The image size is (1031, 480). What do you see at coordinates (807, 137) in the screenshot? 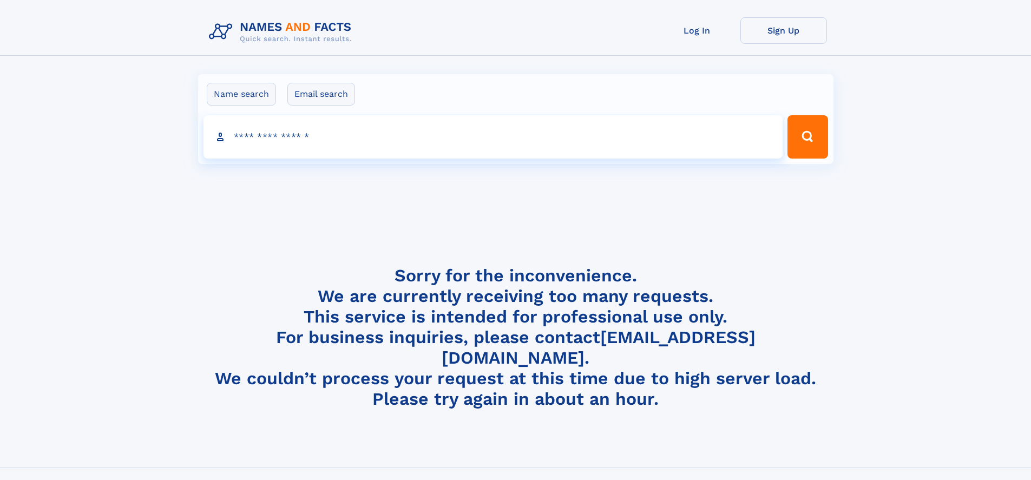
I see `button: Search Button` at bounding box center [807, 137].